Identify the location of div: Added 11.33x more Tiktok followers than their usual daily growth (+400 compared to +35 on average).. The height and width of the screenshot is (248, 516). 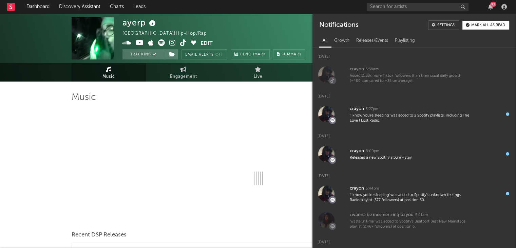
(410, 78).